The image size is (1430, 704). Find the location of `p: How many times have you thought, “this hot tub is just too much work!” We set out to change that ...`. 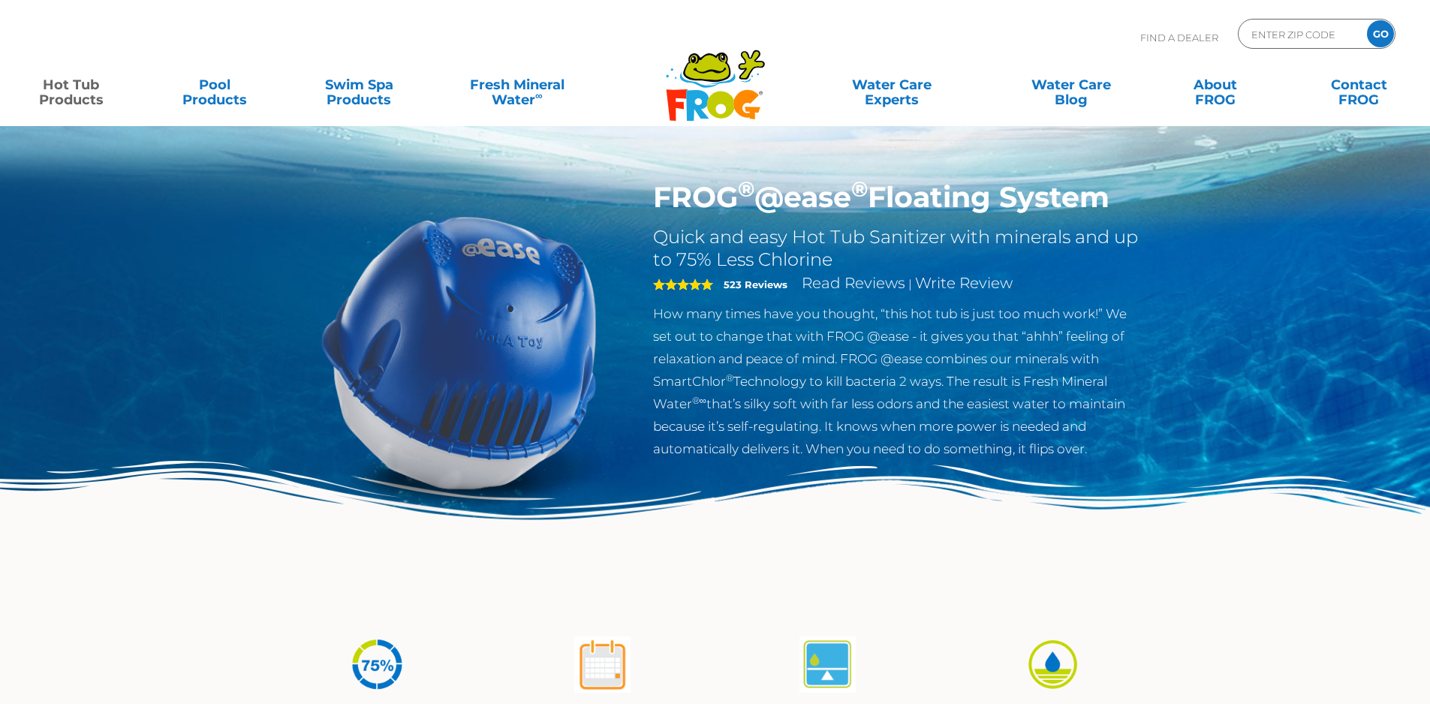

p: How many times have you thought, “this hot tub is just too much work!” We set out to change that ... is located at coordinates (898, 381).